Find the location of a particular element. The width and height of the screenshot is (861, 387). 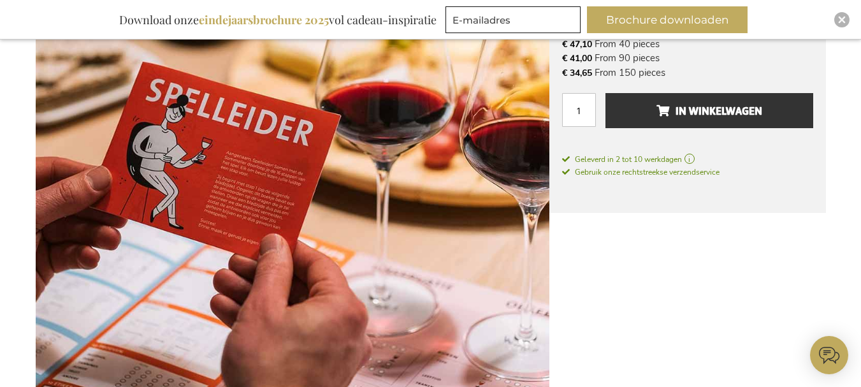

span: € 41,00 is located at coordinates (577, 58).